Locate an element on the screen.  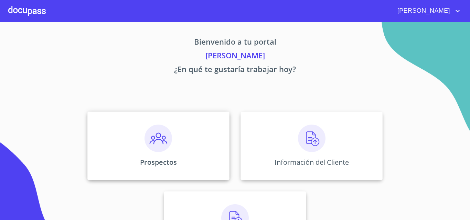
p: ¿En qué te gustaría trabajar hoy? is located at coordinates (235, 70).